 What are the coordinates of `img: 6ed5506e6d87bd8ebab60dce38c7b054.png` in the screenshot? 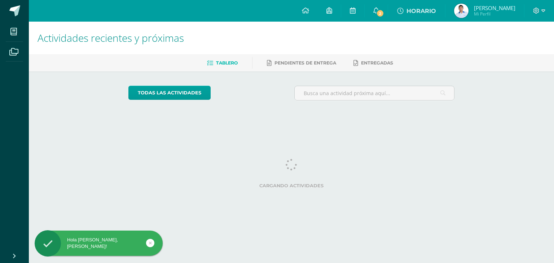 It's located at (462, 11).